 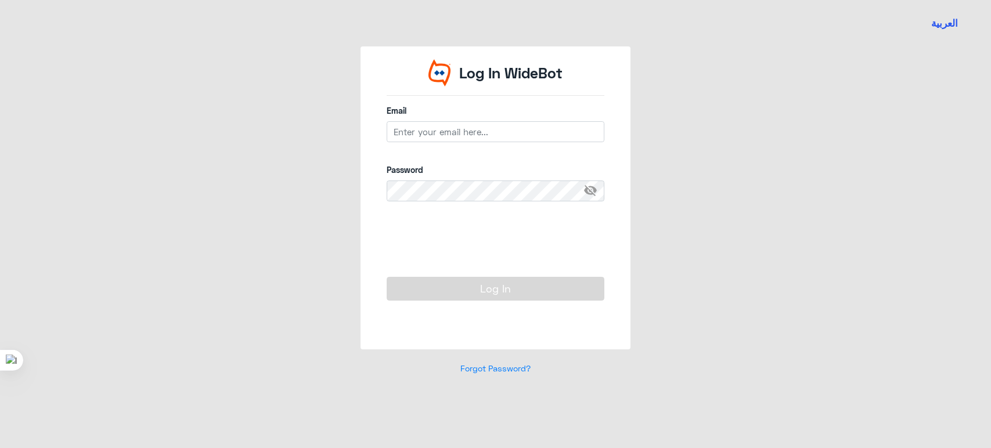 What do you see at coordinates (495, 368) in the screenshot?
I see `a: Forgot Password?` at bounding box center [495, 368].